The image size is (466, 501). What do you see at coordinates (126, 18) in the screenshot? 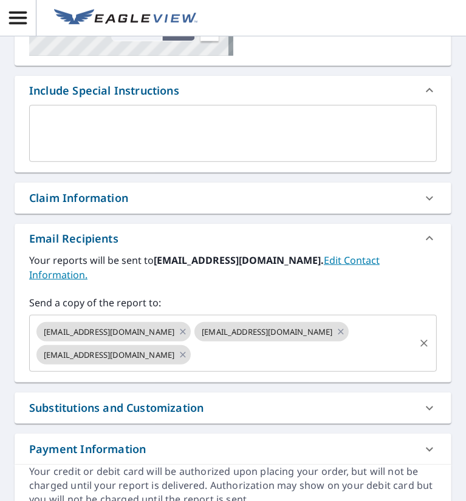
I see `a: EV Logo` at bounding box center [126, 18].